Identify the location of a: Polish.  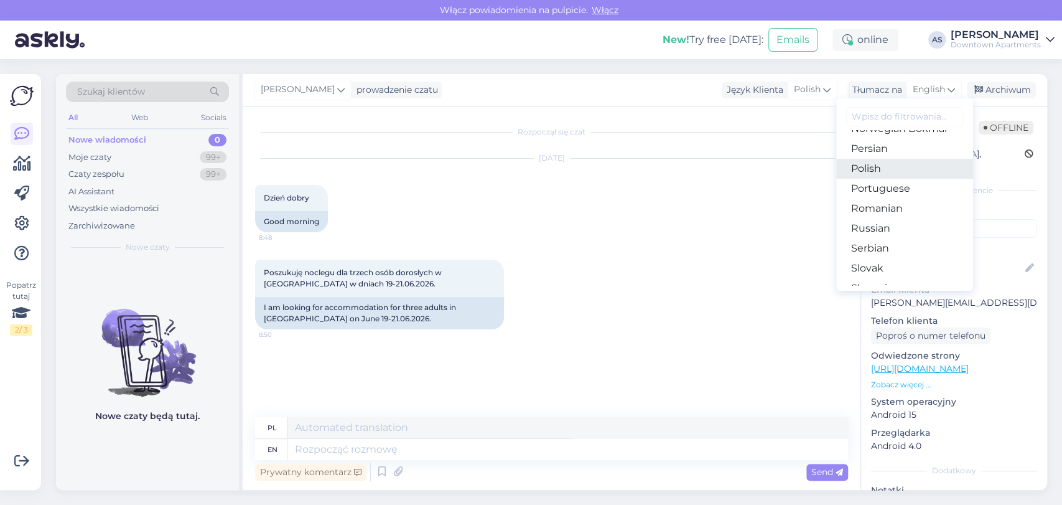
(905, 169).